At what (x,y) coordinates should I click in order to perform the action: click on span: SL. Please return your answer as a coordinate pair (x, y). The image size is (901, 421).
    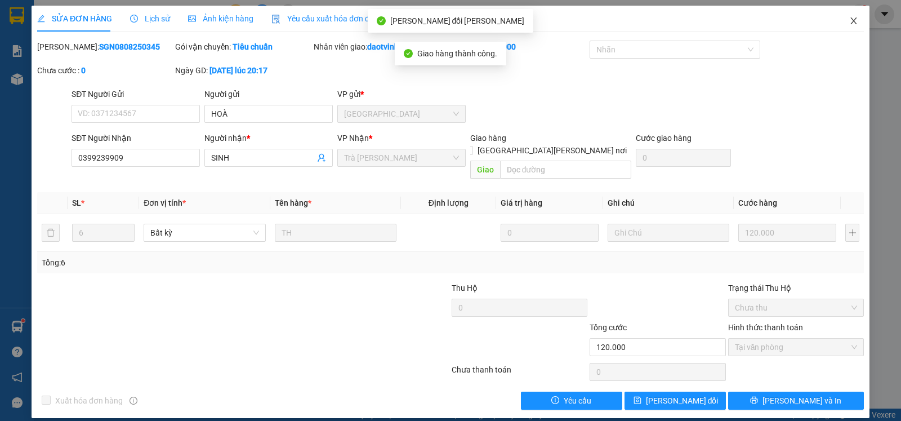
    Looking at the image, I should click on (77, 203).